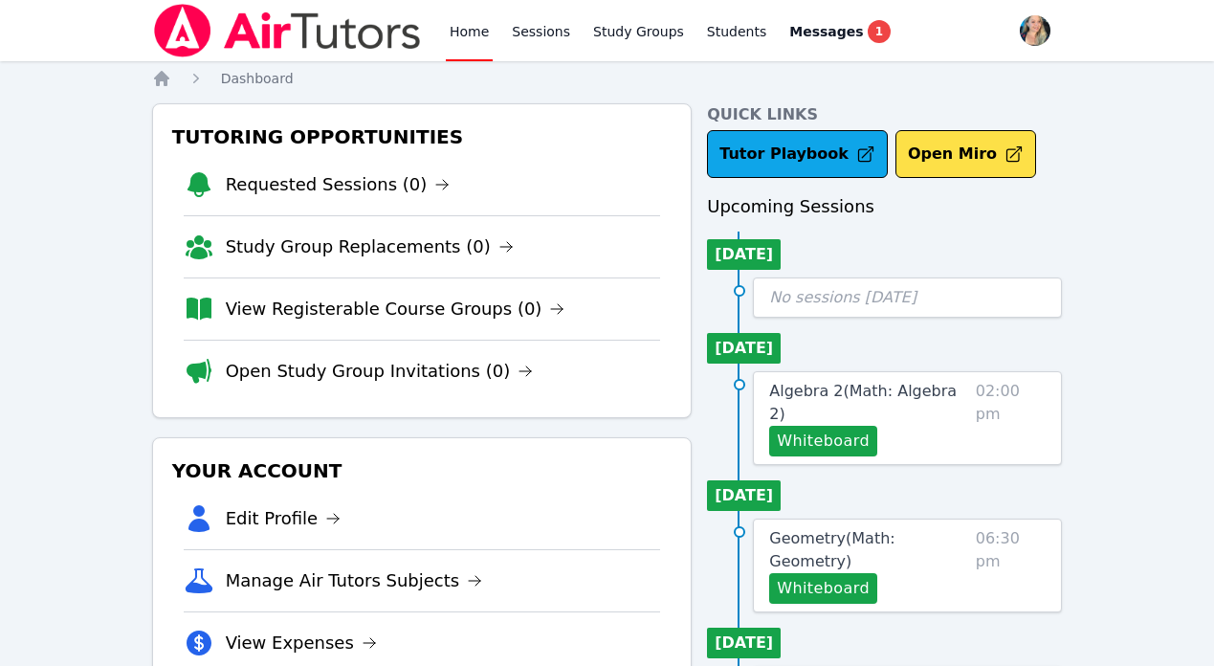 Image resolution: width=1214 pixels, height=666 pixels. What do you see at coordinates (608, 78) in the screenshot?
I see `nav: Breadcrumb` at bounding box center [608, 78].